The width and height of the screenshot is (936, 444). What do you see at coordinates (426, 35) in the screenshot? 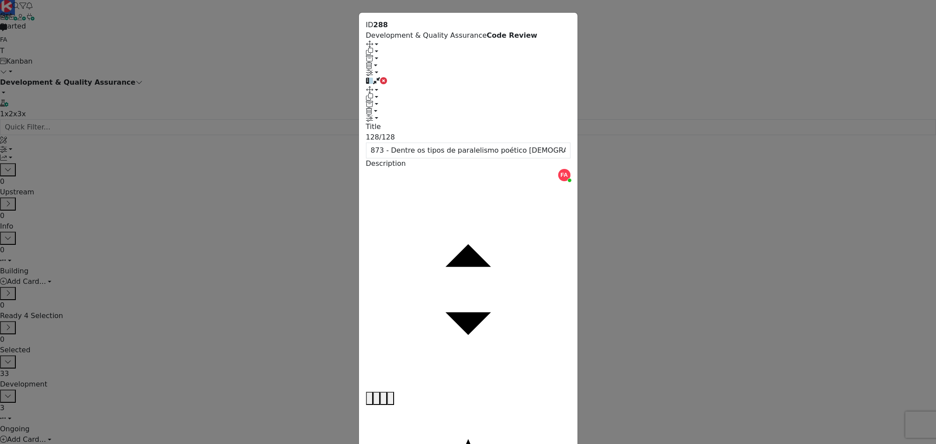
I see `span: Development & Quality Assurance` at bounding box center [426, 35].